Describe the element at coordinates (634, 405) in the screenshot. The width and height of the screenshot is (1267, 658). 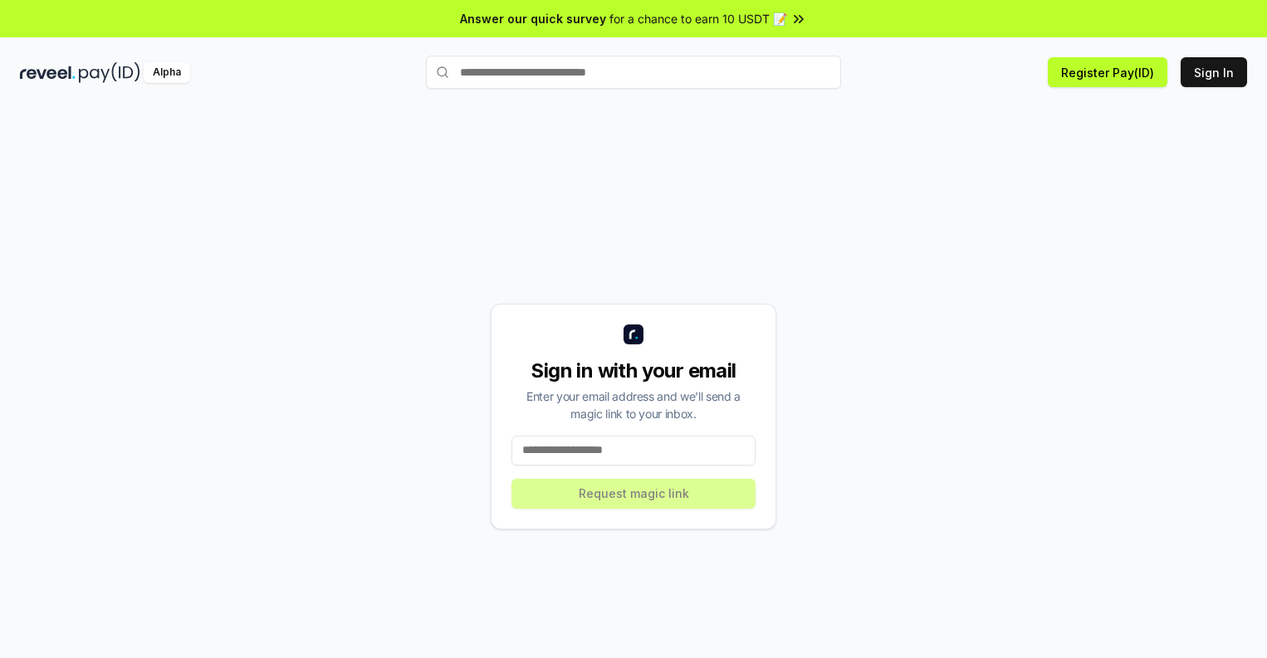
I see `div: Enter your email address and we’ll send a magic link to your inbox.` at that location.